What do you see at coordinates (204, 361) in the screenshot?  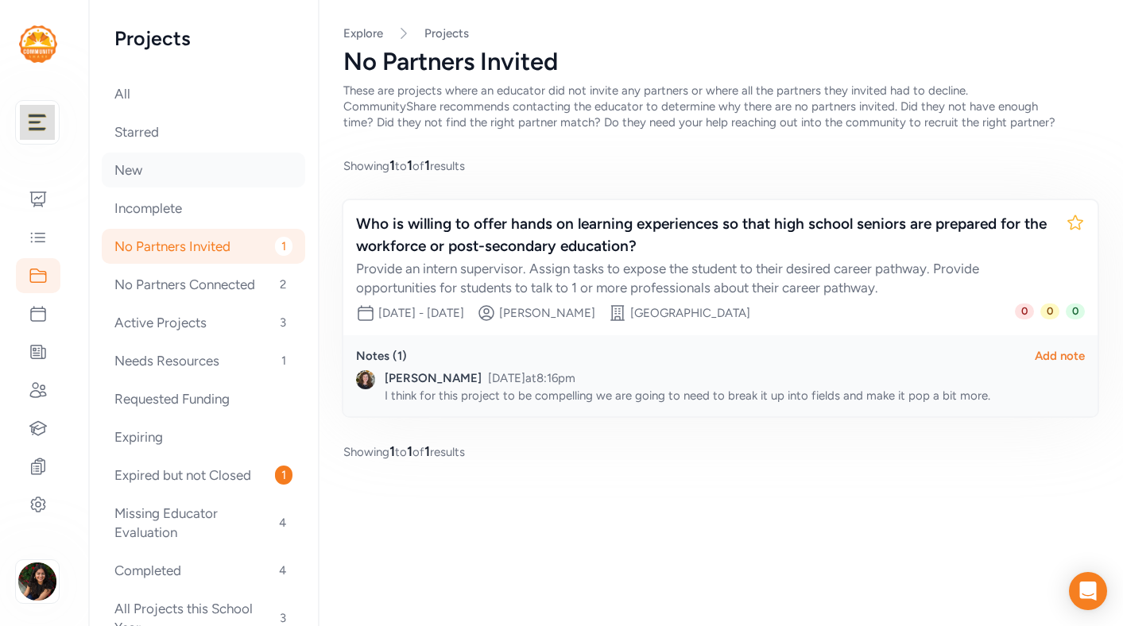 I see `div: Needs Resources` at bounding box center [204, 361].